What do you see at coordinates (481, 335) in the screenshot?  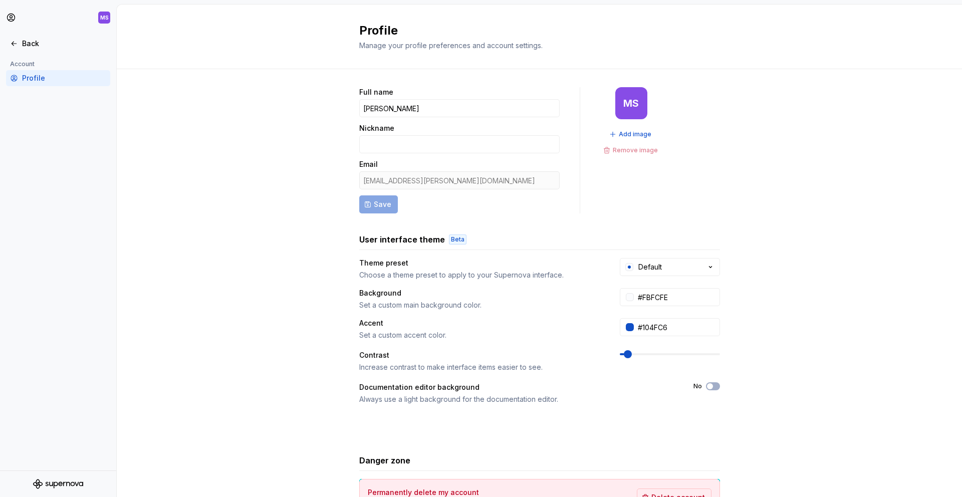 I see `div: Set a custom accent color.` at bounding box center [481, 335].